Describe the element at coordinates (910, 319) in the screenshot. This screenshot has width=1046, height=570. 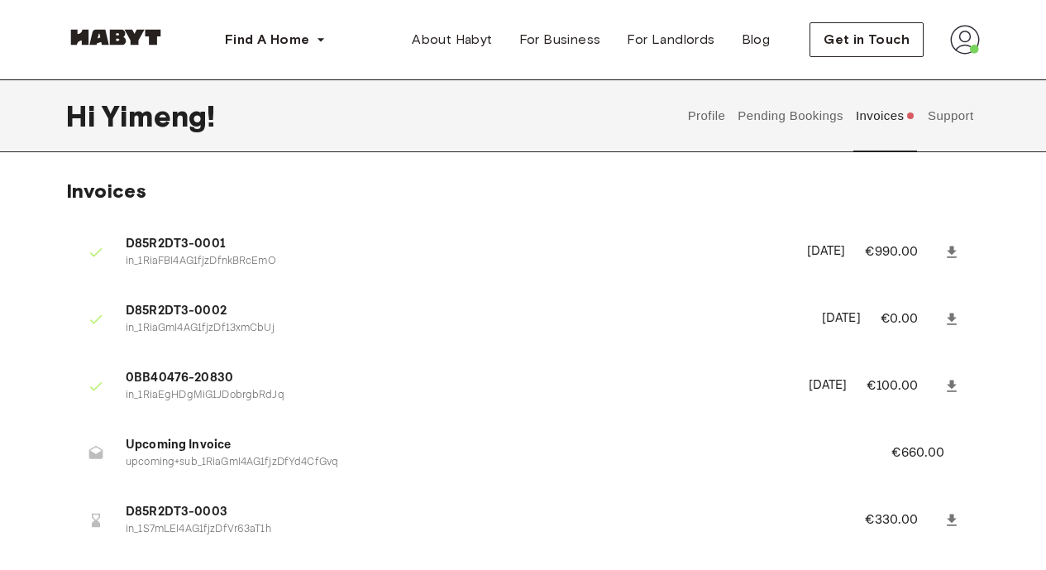
I see `p: €0.00` at that location.